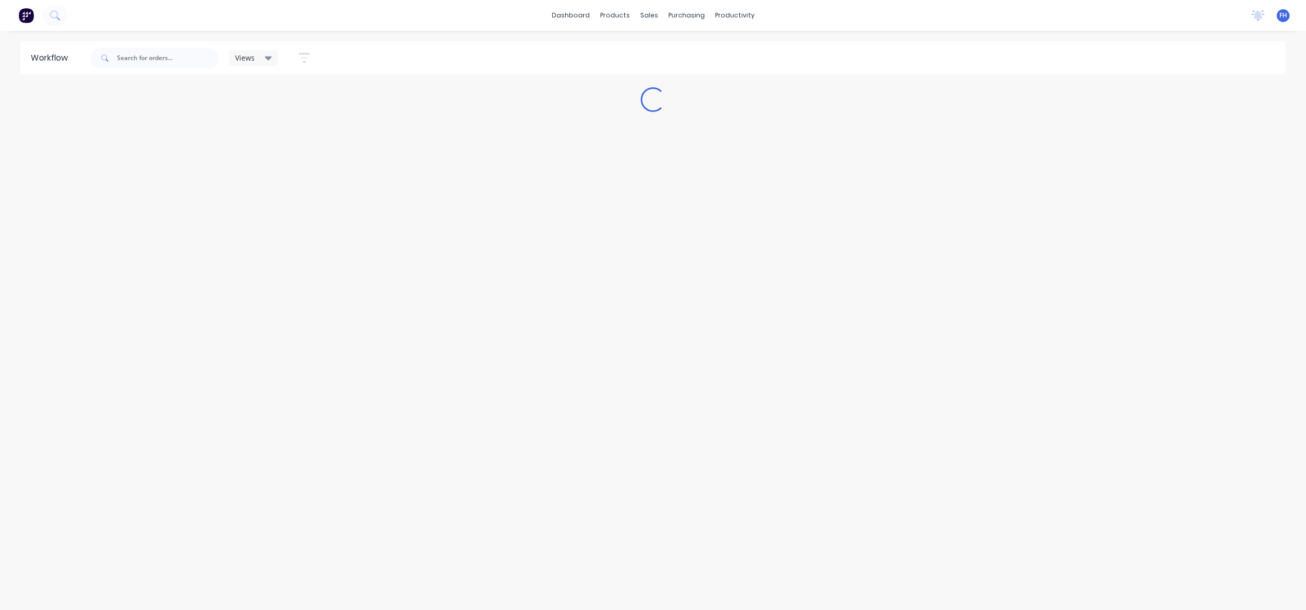  Describe the element at coordinates (649, 15) in the screenshot. I see `div: sales` at that location.